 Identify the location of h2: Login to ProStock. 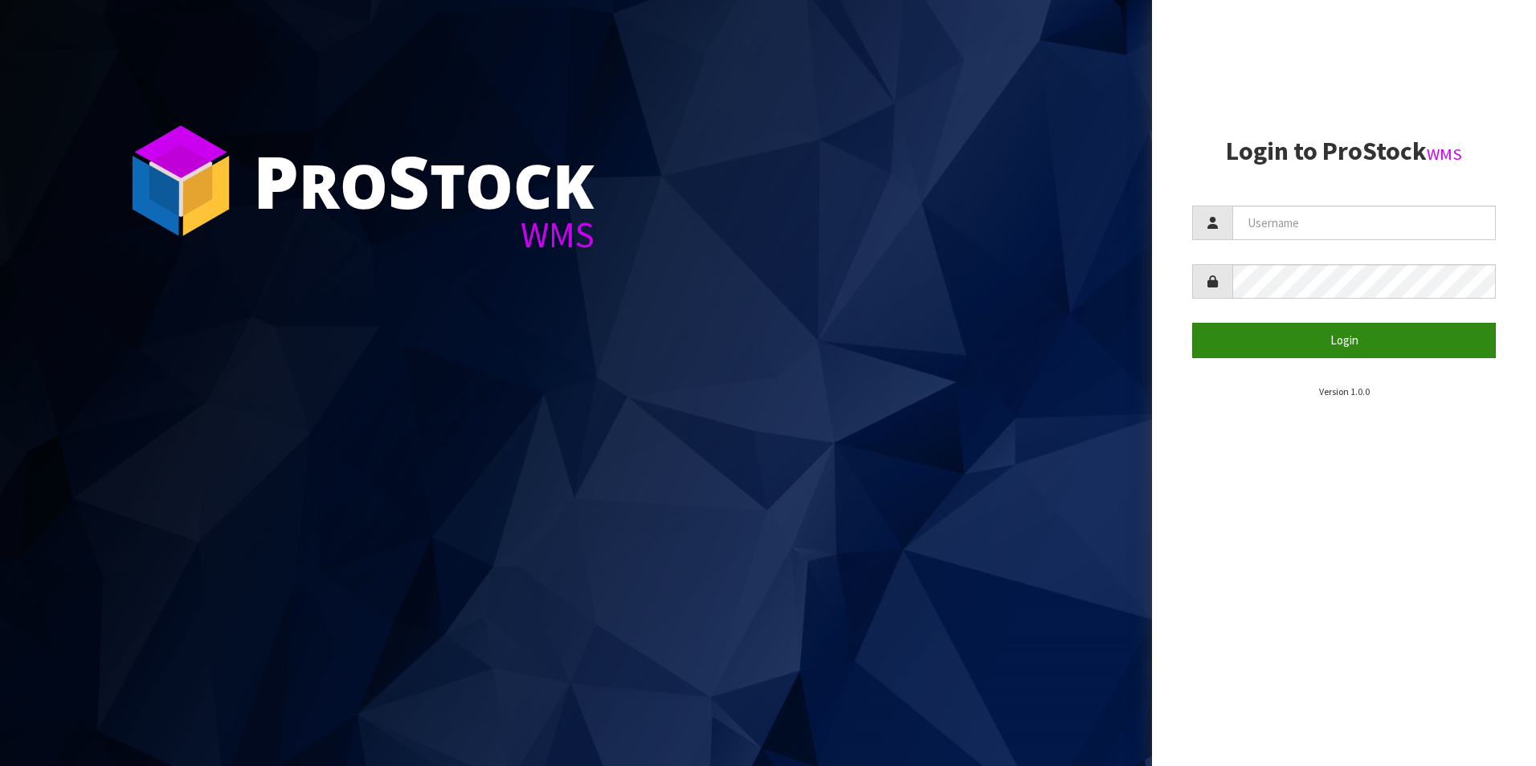
(1344, 151).